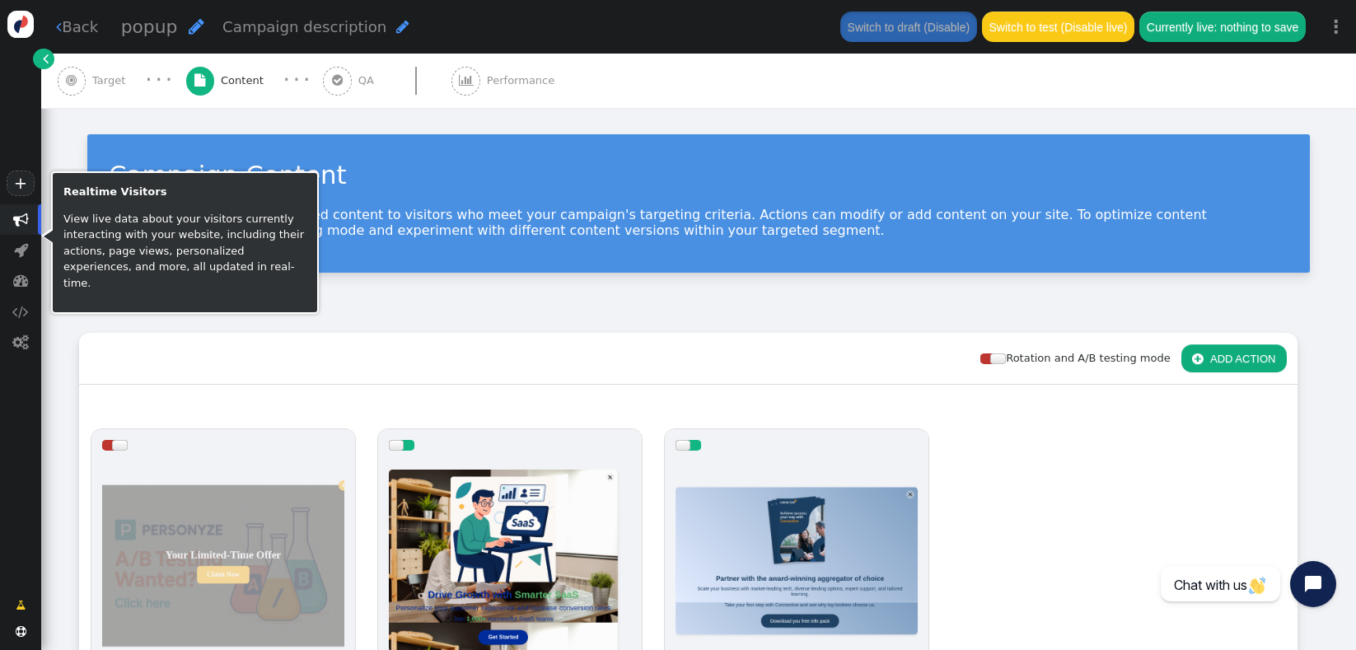 This screenshot has height=650, width=1356. What do you see at coordinates (908, 26) in the screenshot?
I see `button: Switch to draft (Disable)` at bounding box center [908, 26].